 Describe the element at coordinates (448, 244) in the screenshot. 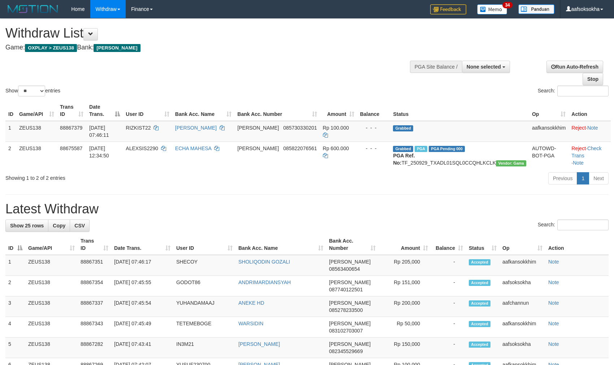

I see `th: Balance: activate to sort column ascending` at that location.